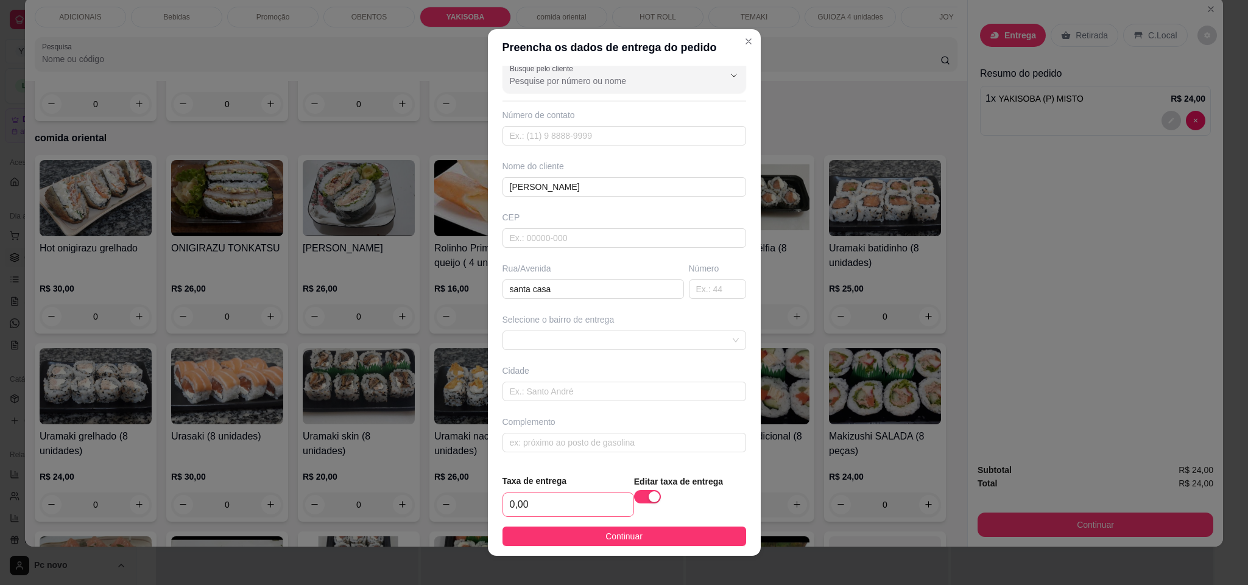  I want to click on div: Número, so click(717, 269).